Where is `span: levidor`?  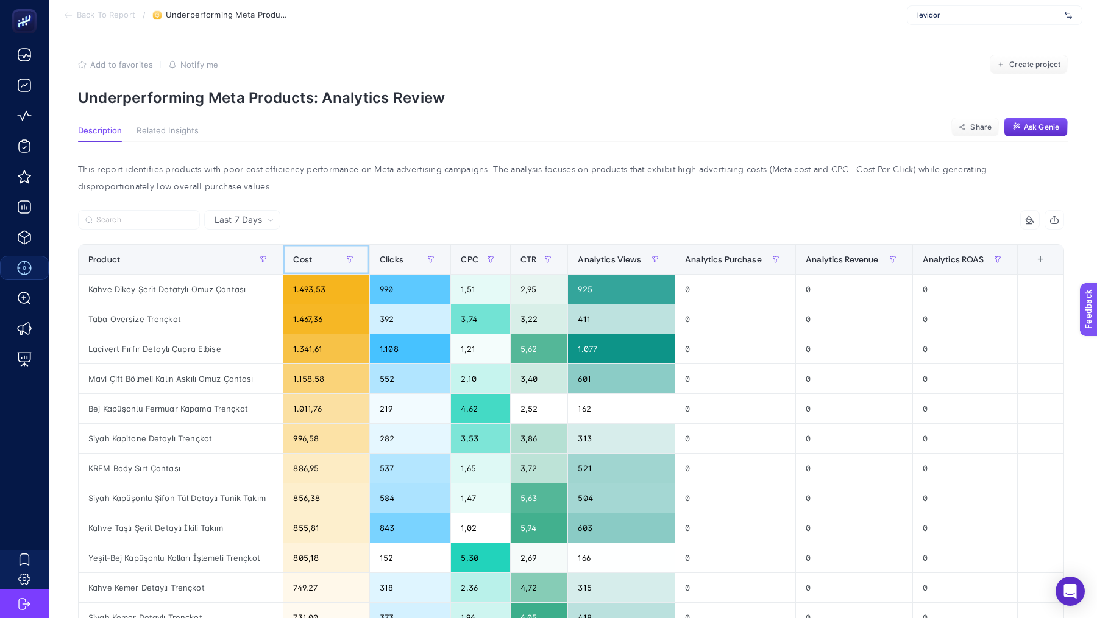
span: levidor is located at coordinates (988, 15).